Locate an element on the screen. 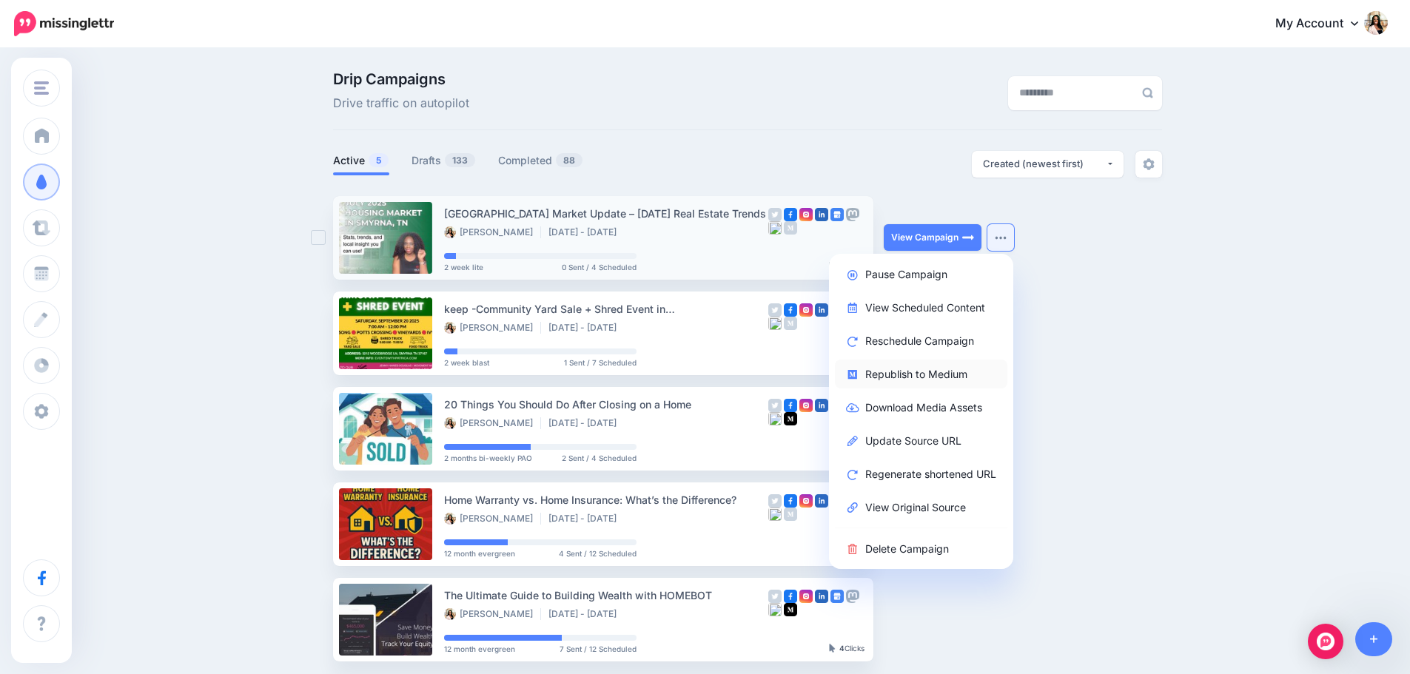 Image resolution: width=1410 pixels, height=674 pixels. span: 88 is located at coordinates (569, 160).